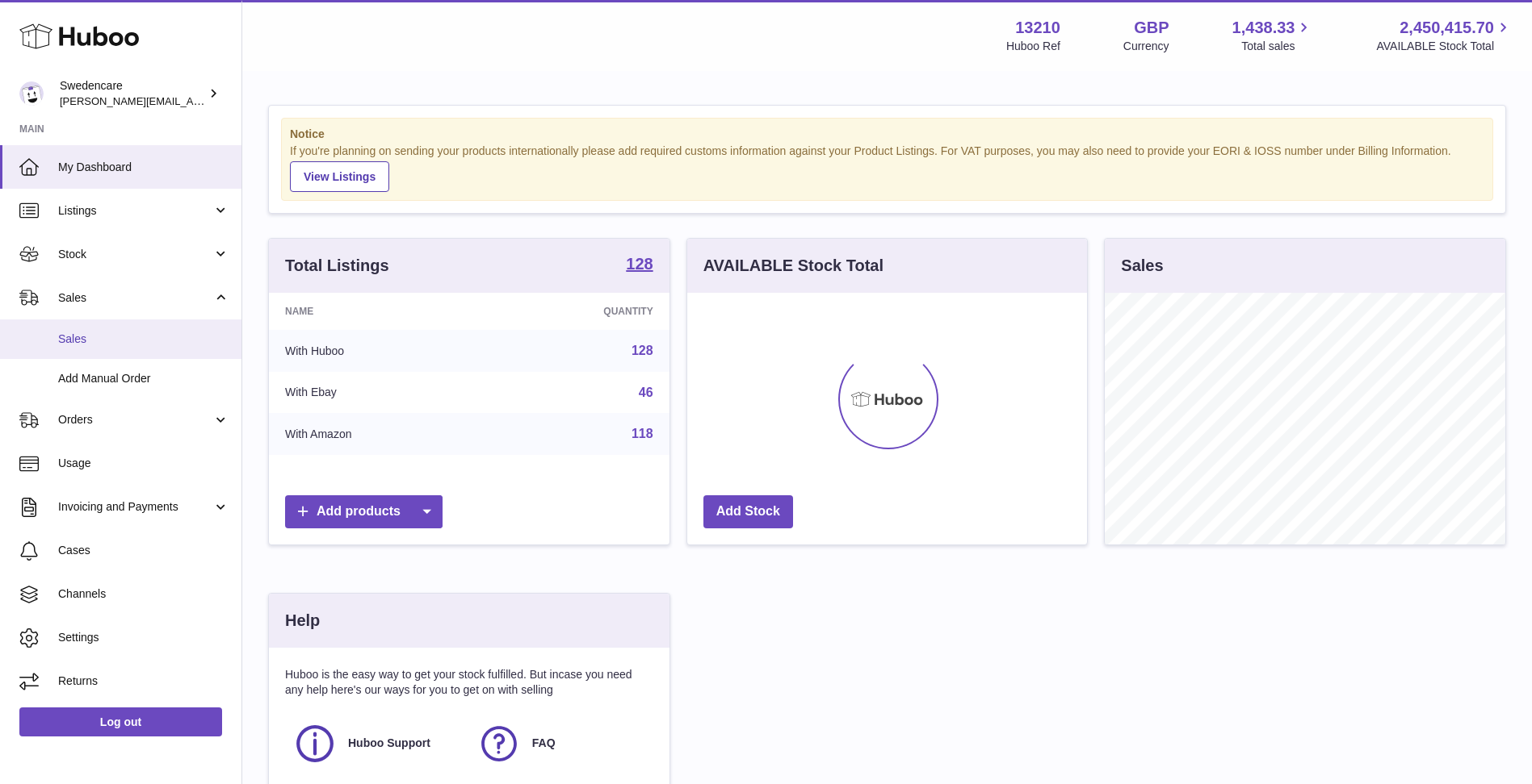 This screenshot has height=784, width=1532. Describe the element at coordinates (135, 254) in the screenshot. I see `span: Stock` at that location.